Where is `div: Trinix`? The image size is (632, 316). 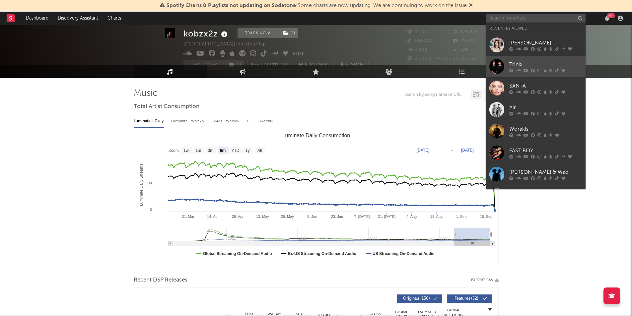
div: Trinix is located at coordinates (546, 64).